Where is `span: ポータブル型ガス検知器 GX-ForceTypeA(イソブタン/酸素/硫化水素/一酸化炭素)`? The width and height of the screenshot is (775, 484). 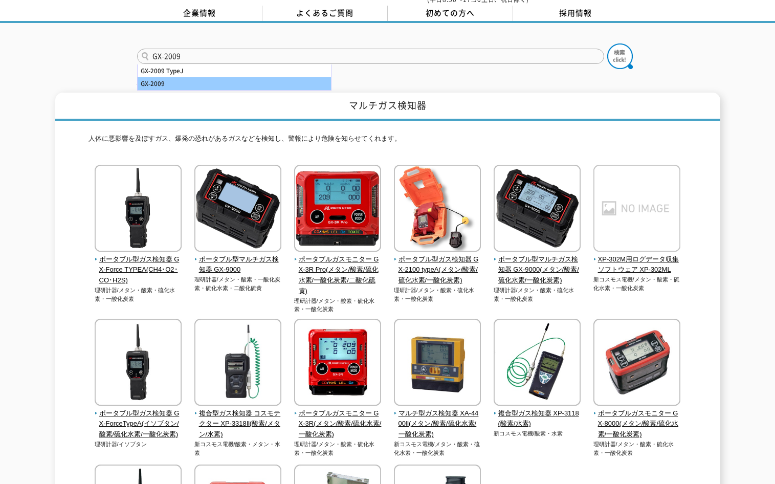
span: ポータブル型ガス検知器 GX-ForceTypeA(イソブタン/酸素/硫化水素/一酸化炭素) is located at coordinates (138, 424).